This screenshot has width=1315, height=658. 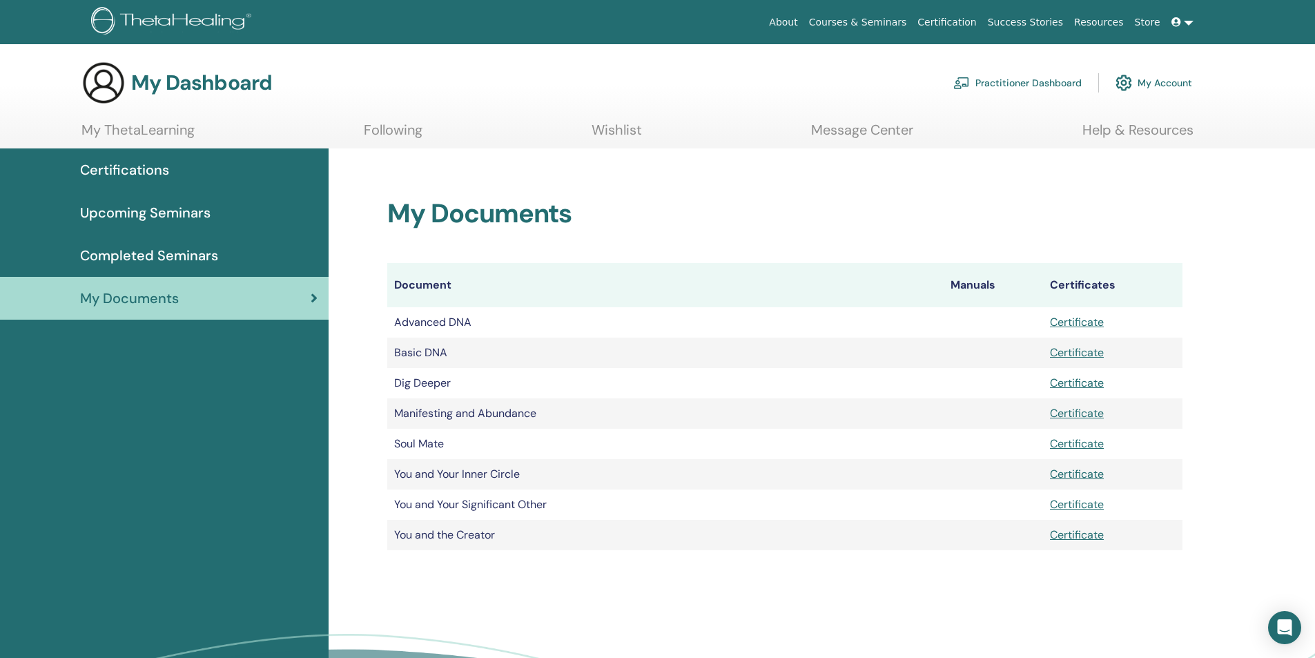 What do you see at coordinates (1017, 83) in the screenshot?
I see `a: Practitioner Dashboard` at bounding box center [1017, 83].